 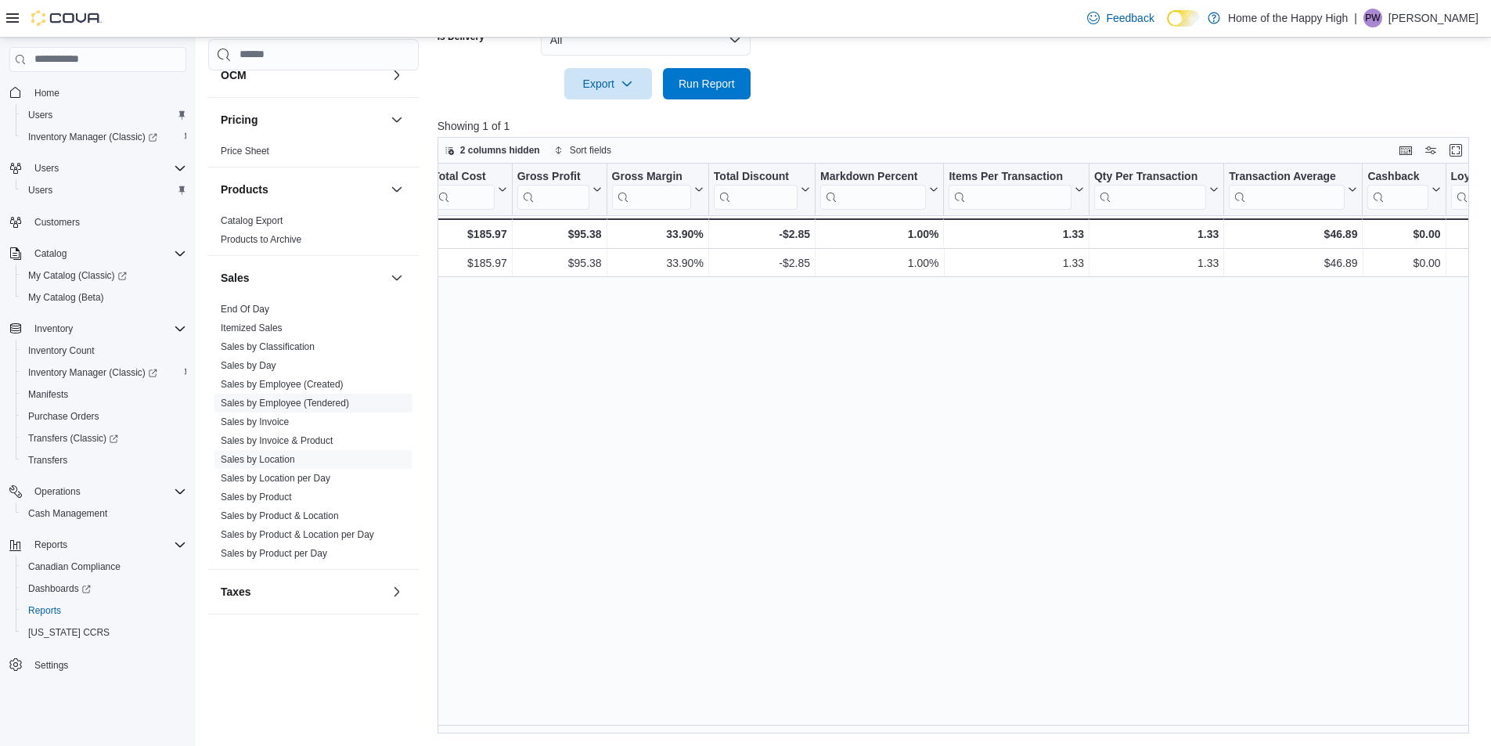 What do you see at coordinates (48, 395) in the screenshot?
I see `a: Manifests` at bounding box center [48, 395].